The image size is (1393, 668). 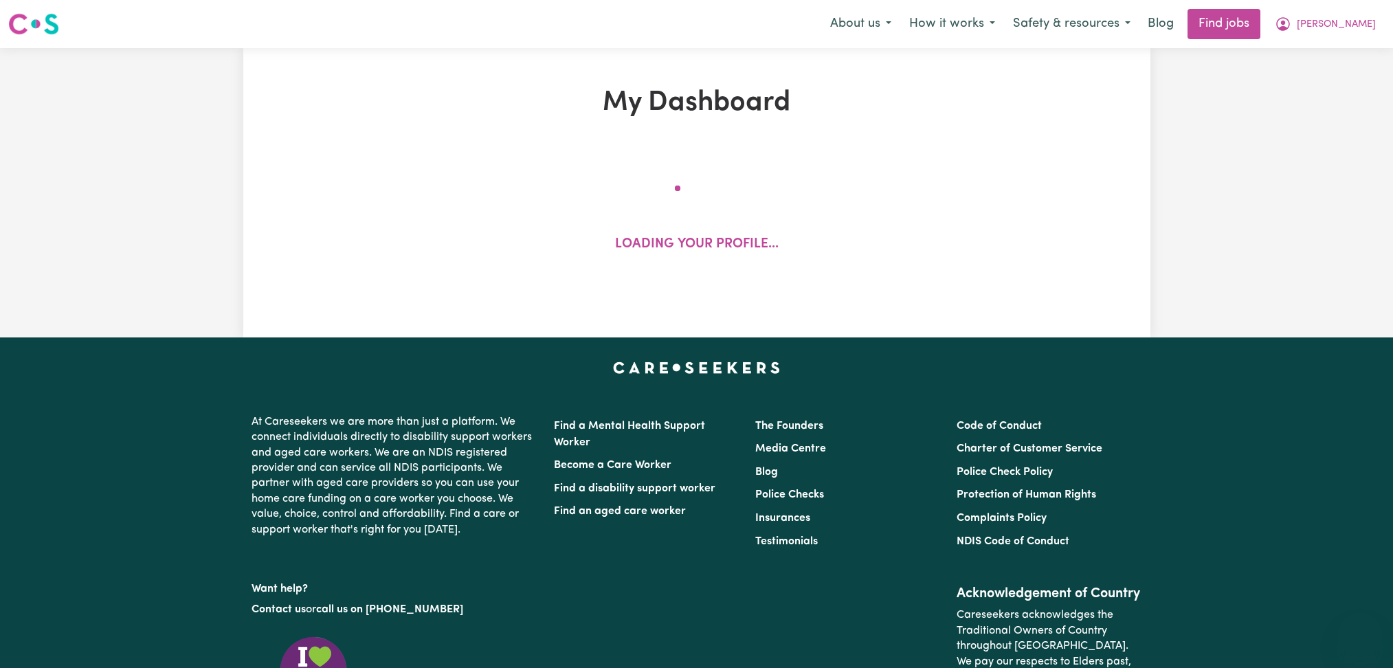 I want to click on button: About us, so click(x=861, y=24).